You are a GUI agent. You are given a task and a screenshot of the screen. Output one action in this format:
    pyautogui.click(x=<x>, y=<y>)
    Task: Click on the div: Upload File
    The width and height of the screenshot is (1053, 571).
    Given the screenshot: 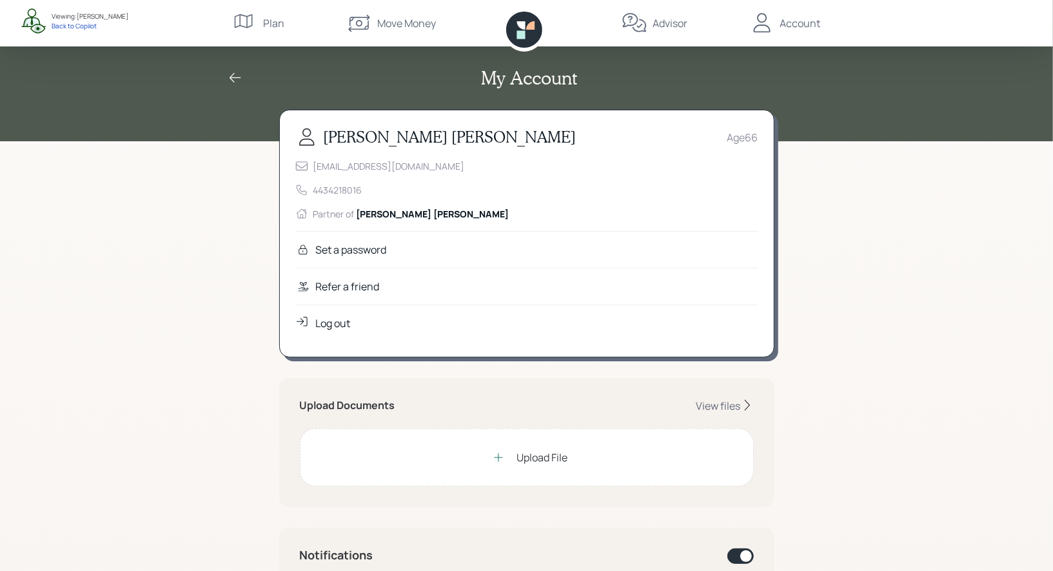 What is the action you would take?
    pyautogui.click(x=542, y=457)
    